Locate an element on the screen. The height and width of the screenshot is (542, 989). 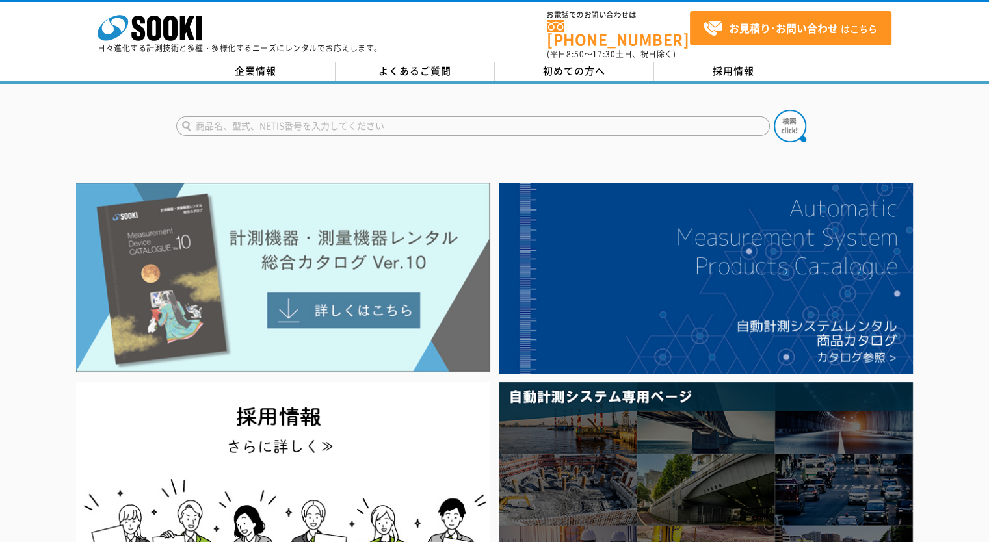
a: お見積り･お問い合わせはこちら is located at coordinates (791, 28).